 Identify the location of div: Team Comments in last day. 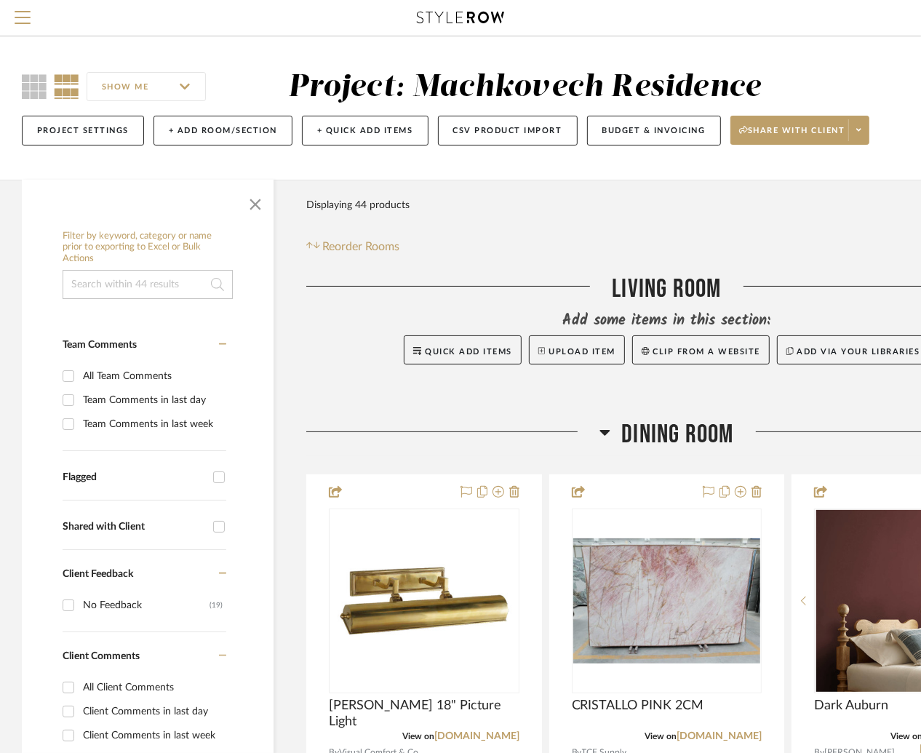
(153, 400).